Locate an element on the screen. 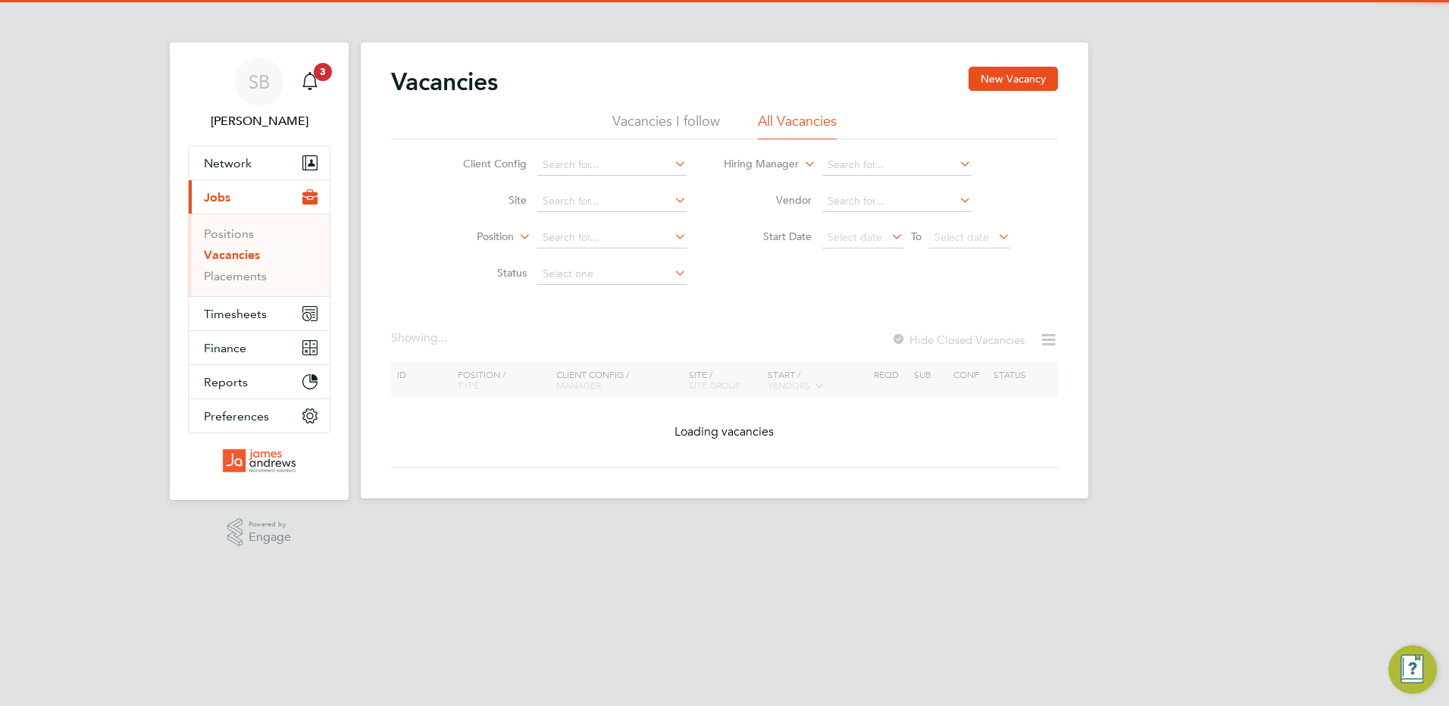  label: Hide Closed Vacancies is located at coordinates (958, 340).